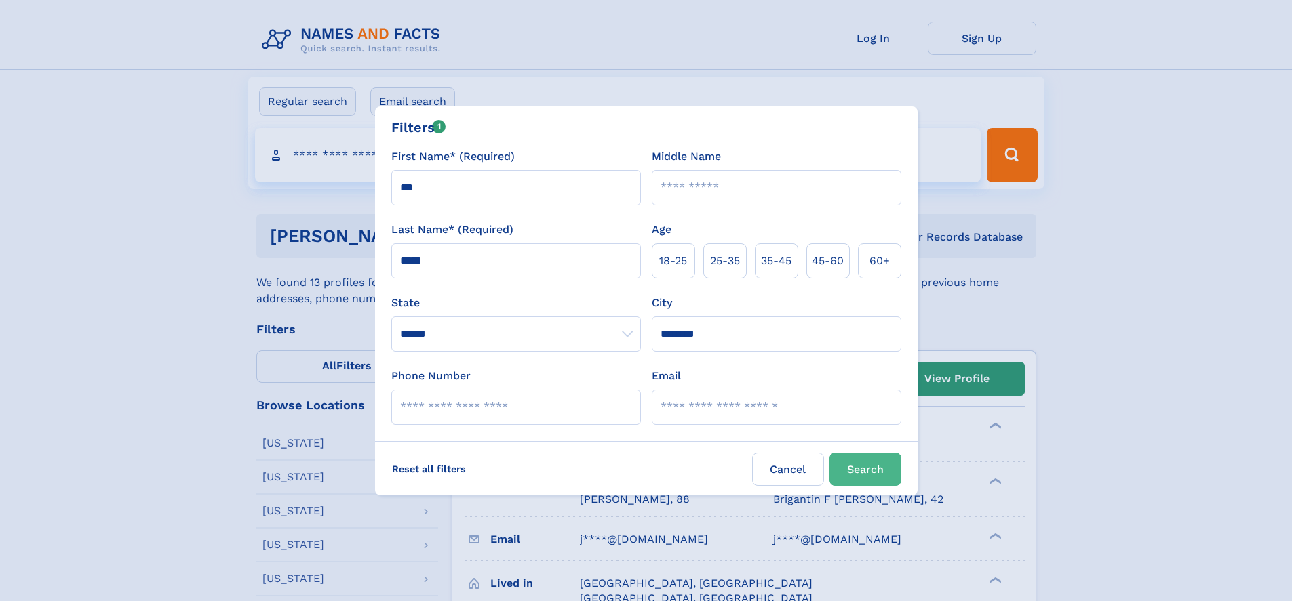 This screenshot has height=601, width=1292. What do you see at coordinates (686, 157) in the screenshot?
I see `label: Middle Name` at bounding box center [686, 157].